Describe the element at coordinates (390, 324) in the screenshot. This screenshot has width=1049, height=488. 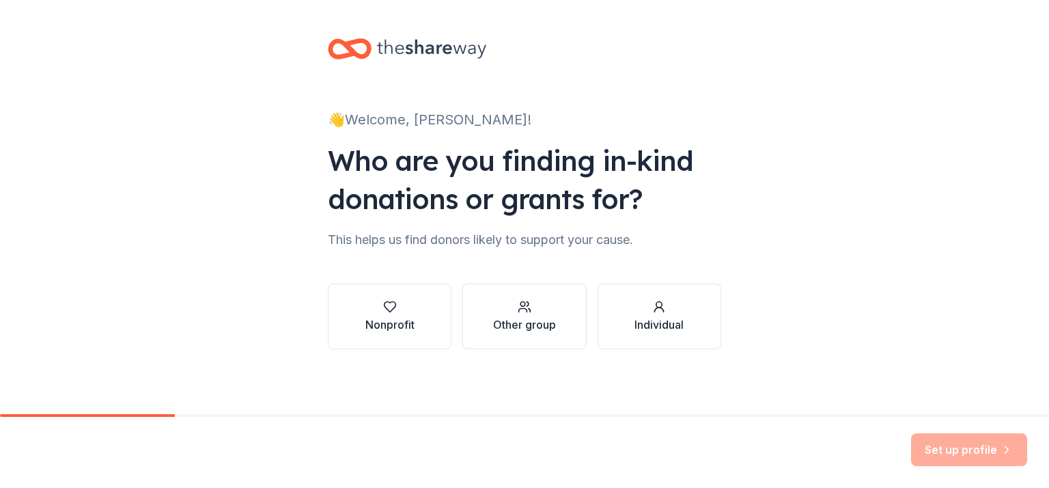
I see `div: Nonprofit` at that location.